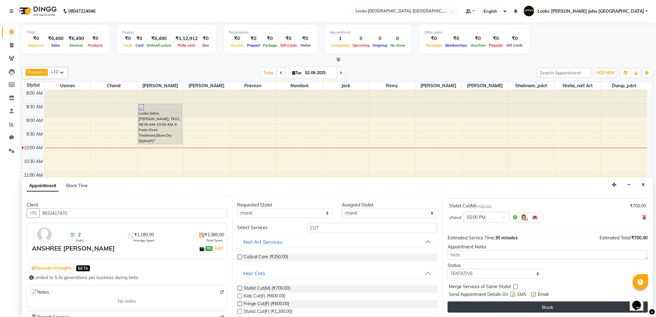 The height and width of the screenshot is (317, 656). I want to click on div: Appointment, so click(368, 32).